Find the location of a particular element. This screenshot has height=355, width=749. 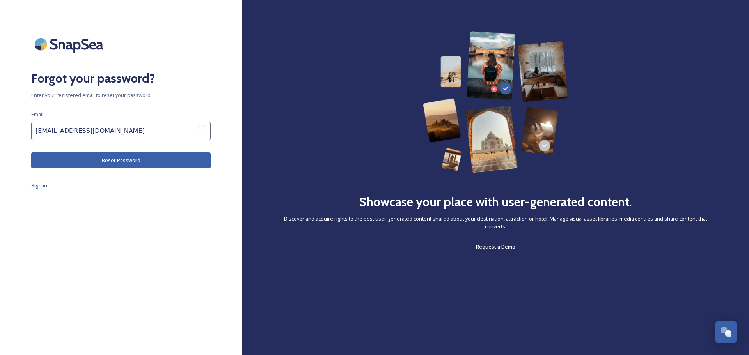

input: To enrich screen reader interactions, please activate Accessibility in Grammarly extension settings is located at coordinates (121, 131).